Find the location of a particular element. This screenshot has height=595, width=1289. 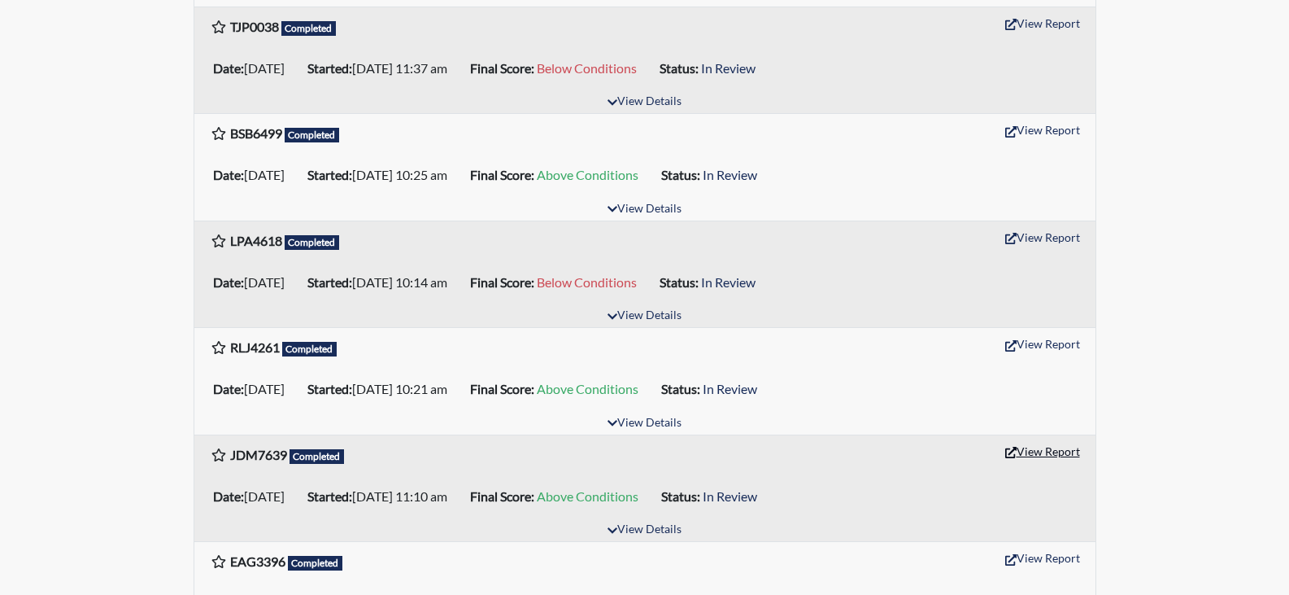

b: RLJ4261 is located at coordinates (255, 346).